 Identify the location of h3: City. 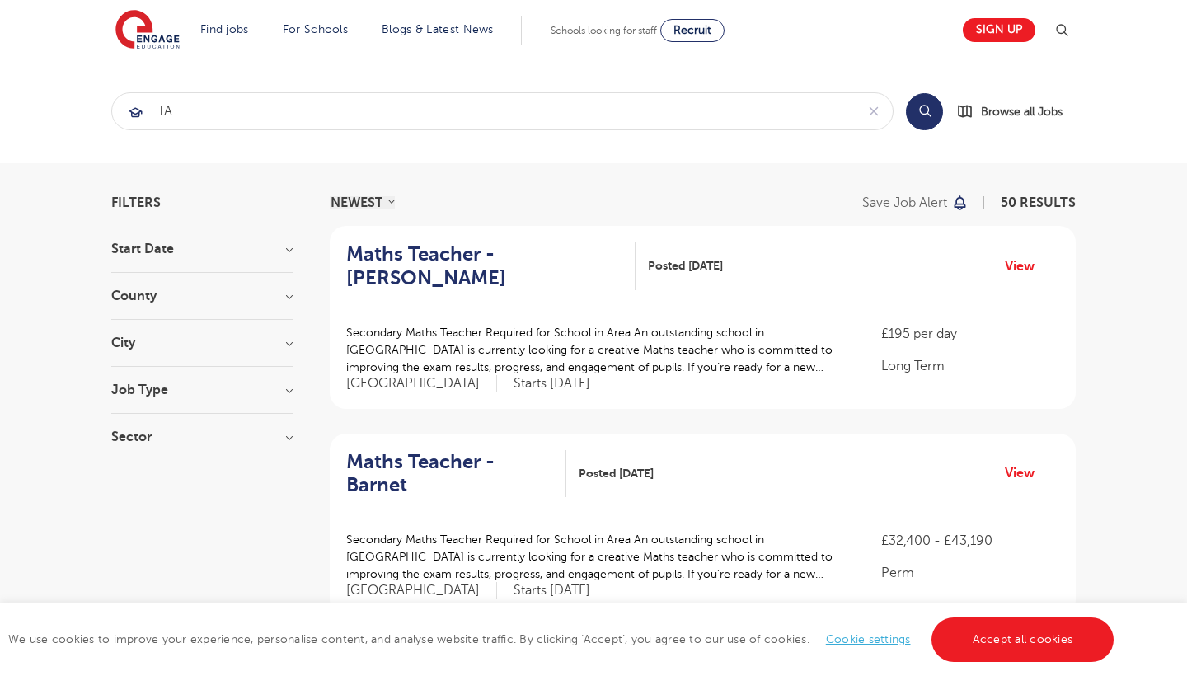
(202, 343).